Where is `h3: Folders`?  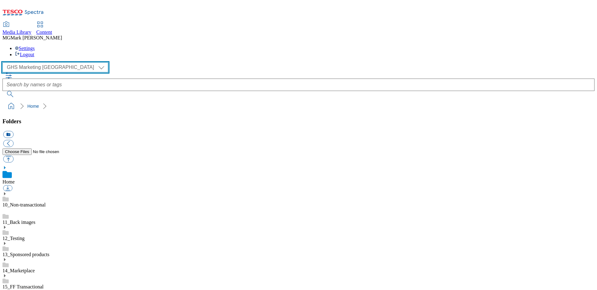
h3: Folders is located at coordinates (299, 122).